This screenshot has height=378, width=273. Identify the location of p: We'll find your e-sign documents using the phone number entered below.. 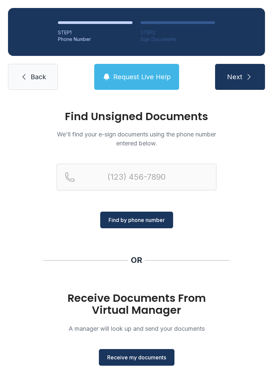
(136, 139).